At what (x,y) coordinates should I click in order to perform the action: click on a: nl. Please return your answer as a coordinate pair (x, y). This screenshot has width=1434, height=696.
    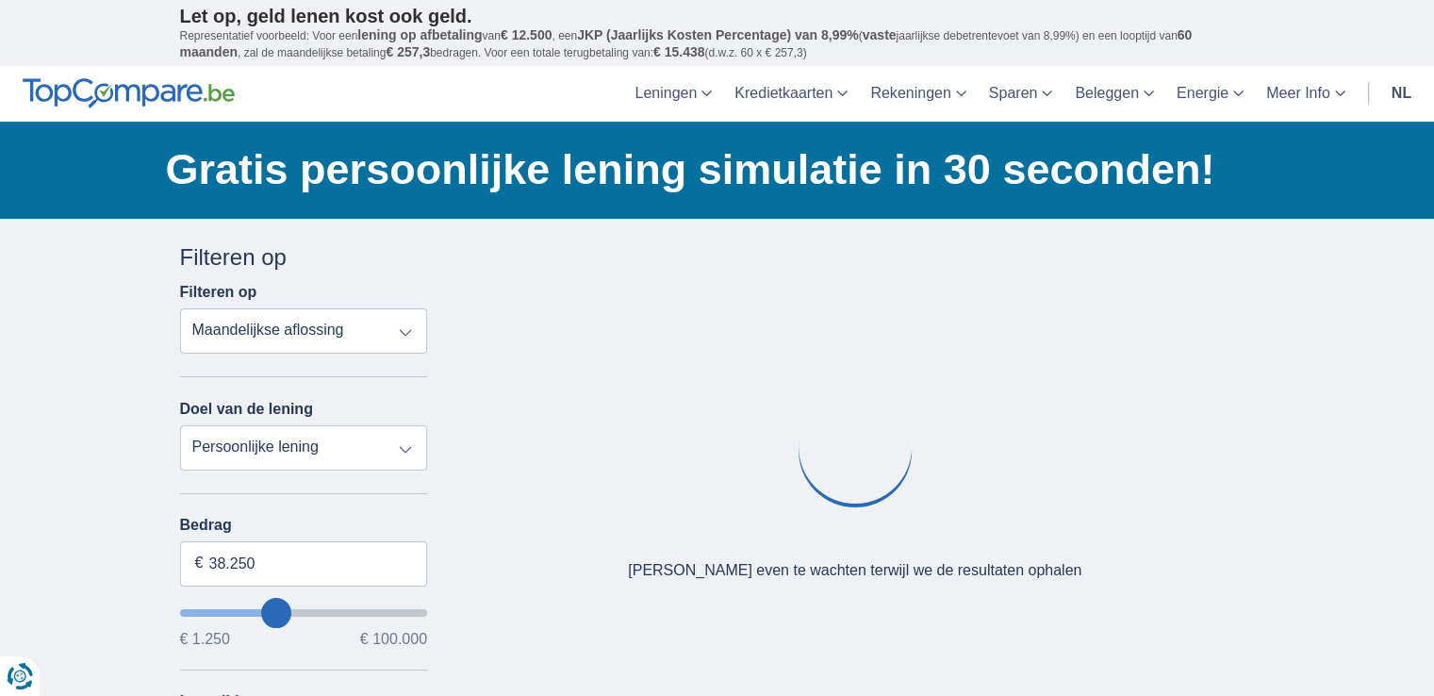
    Looking at the image, I should click on (1401, 93).